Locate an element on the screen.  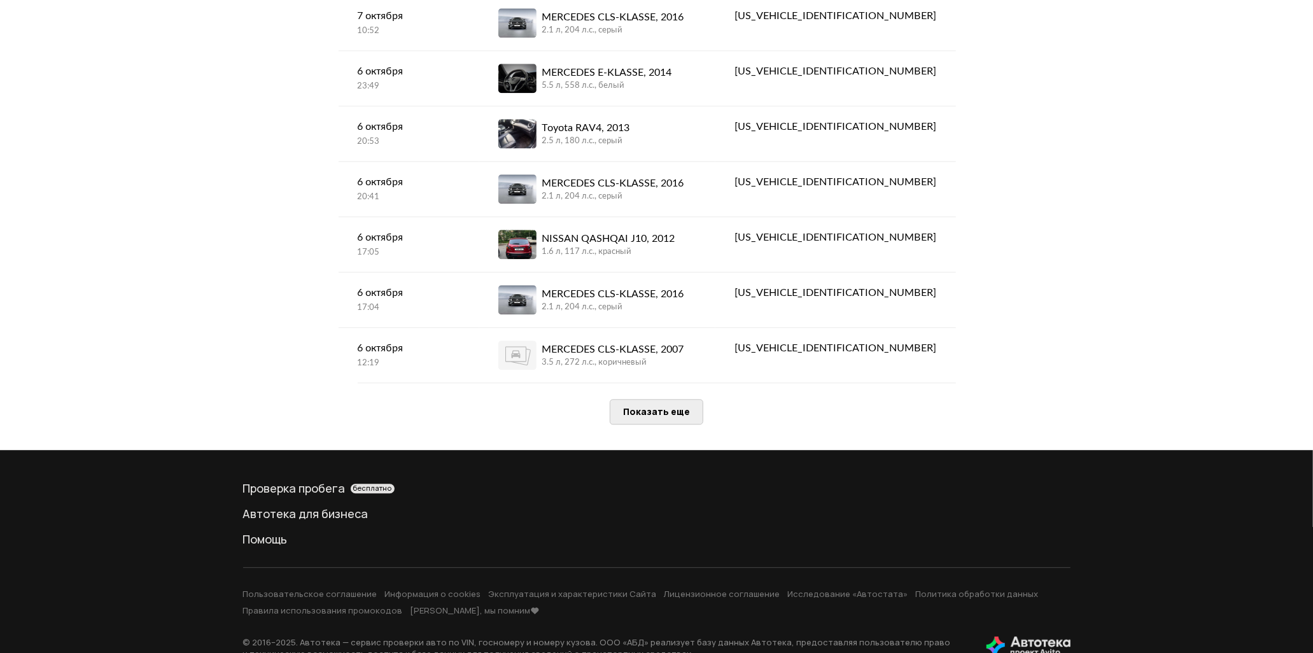
a: Проверка пробегабесплатно is located at coordinates (657, 488).